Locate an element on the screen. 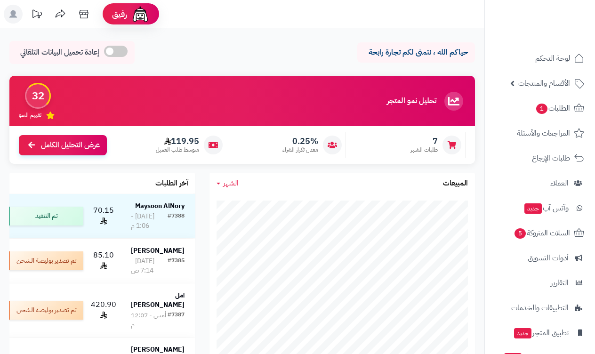 This screenshot has width=595, height=354. a: العملاء is located at coordinates (540, 183).